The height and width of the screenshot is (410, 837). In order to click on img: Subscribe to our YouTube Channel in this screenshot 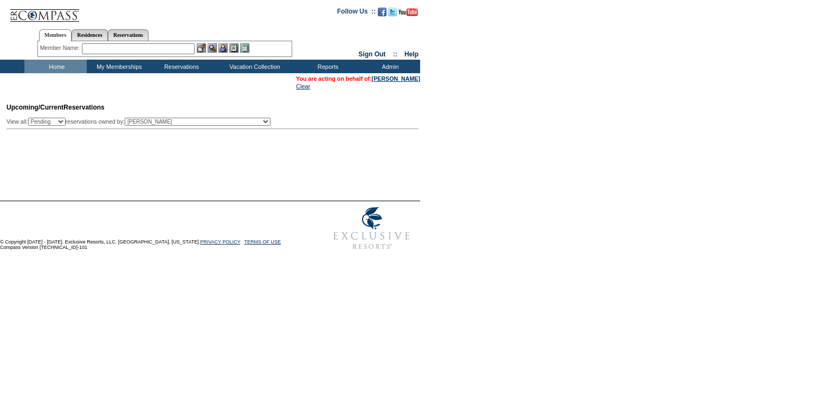, I will do `click(408, 12)`.